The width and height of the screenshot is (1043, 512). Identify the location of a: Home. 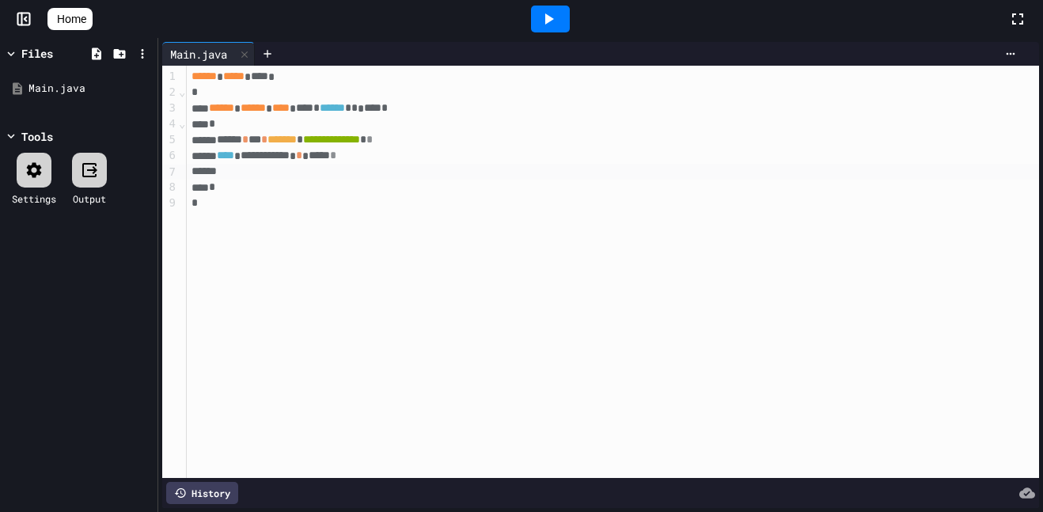
(70, 19).